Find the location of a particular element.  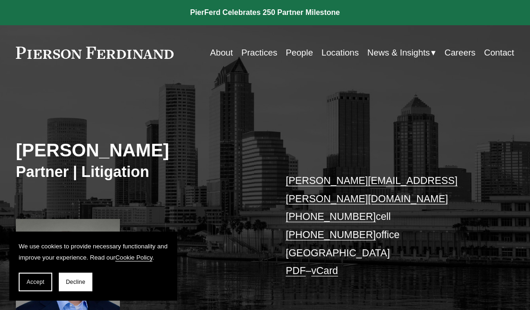

a: Practices is located at coordinates (259, 52).